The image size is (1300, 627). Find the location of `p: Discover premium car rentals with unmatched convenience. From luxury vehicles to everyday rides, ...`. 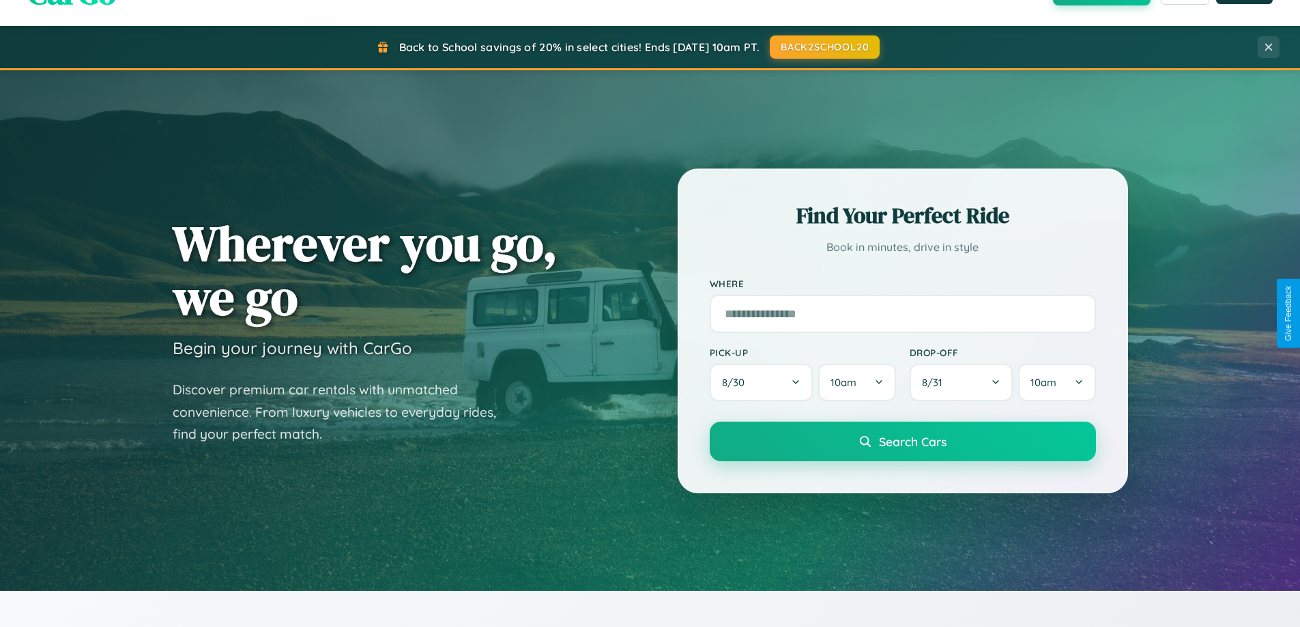

p: Discover premium car rentals with unmatched convenience. From luxury vehicles to everyday rides, ... is located at coordinates (343, 412).